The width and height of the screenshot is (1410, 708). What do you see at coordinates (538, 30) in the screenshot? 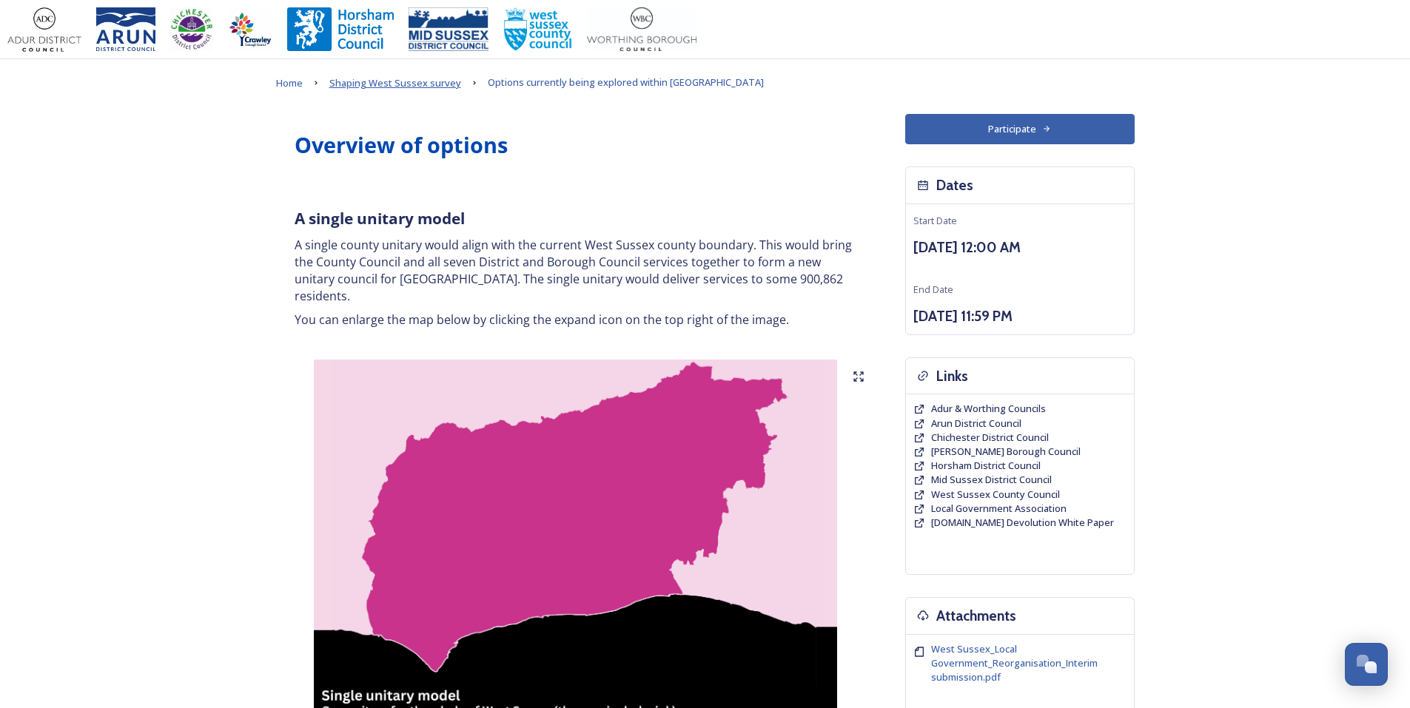
I see `img: WSCCPos-Spot-25mm.jpg` at bounding box center [538, 30].